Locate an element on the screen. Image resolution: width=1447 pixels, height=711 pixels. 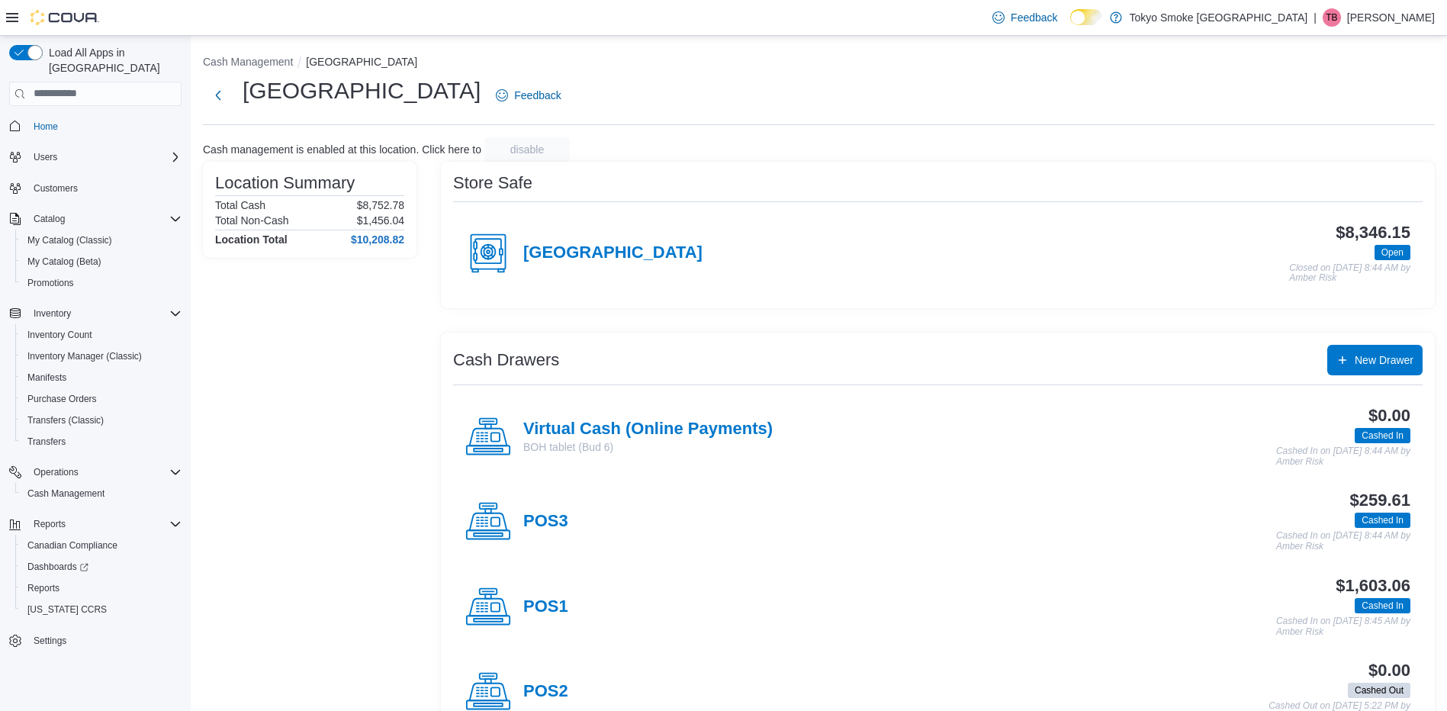
button: My Catalog (Classic) is located at coordinates (101, 240).